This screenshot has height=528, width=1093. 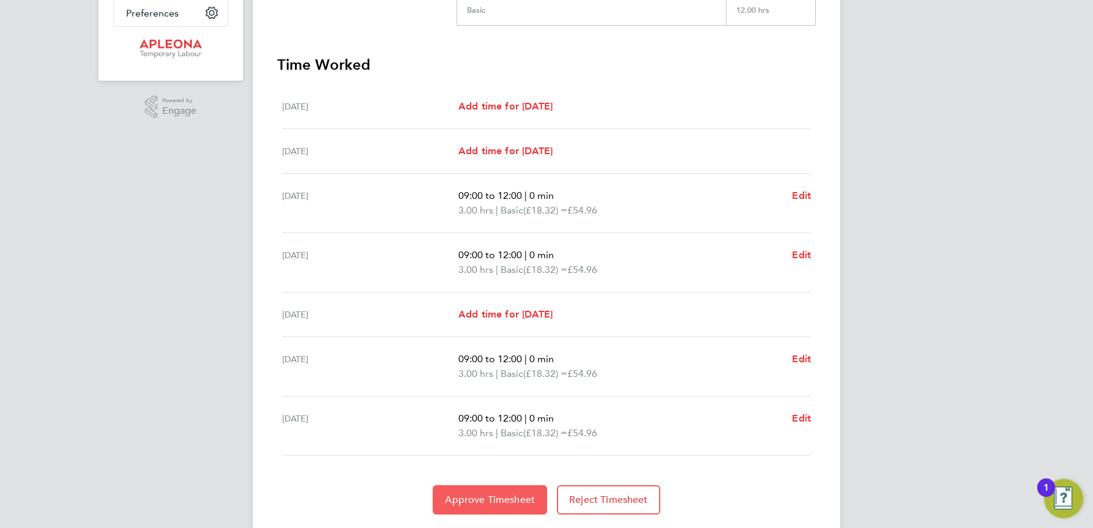 I want to click on button: Open Resource Center, 1 new notification, so click(x=1063, y=499).